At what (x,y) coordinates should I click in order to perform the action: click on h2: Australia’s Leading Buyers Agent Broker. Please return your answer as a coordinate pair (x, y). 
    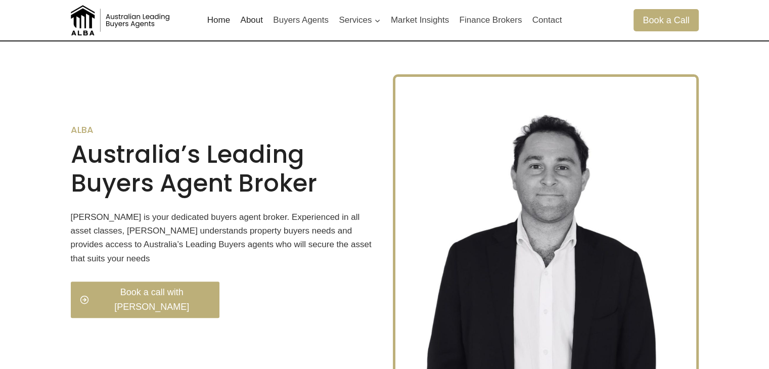
    Looking at the image, I should click on (224, 169).